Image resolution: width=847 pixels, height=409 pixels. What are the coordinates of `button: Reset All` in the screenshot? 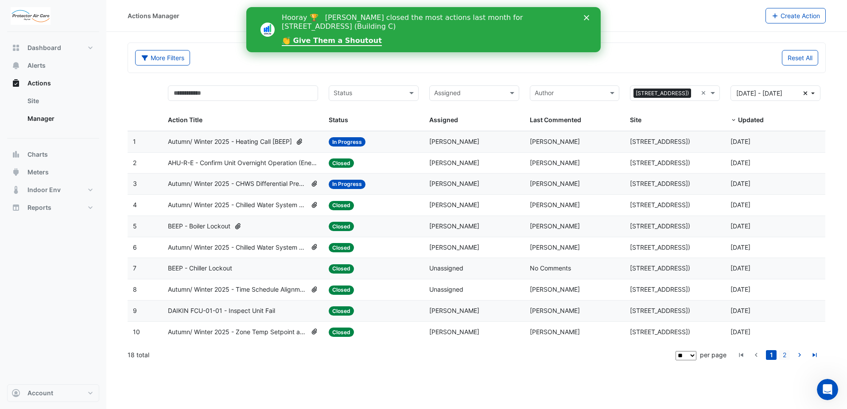 It's located at (800, 58).